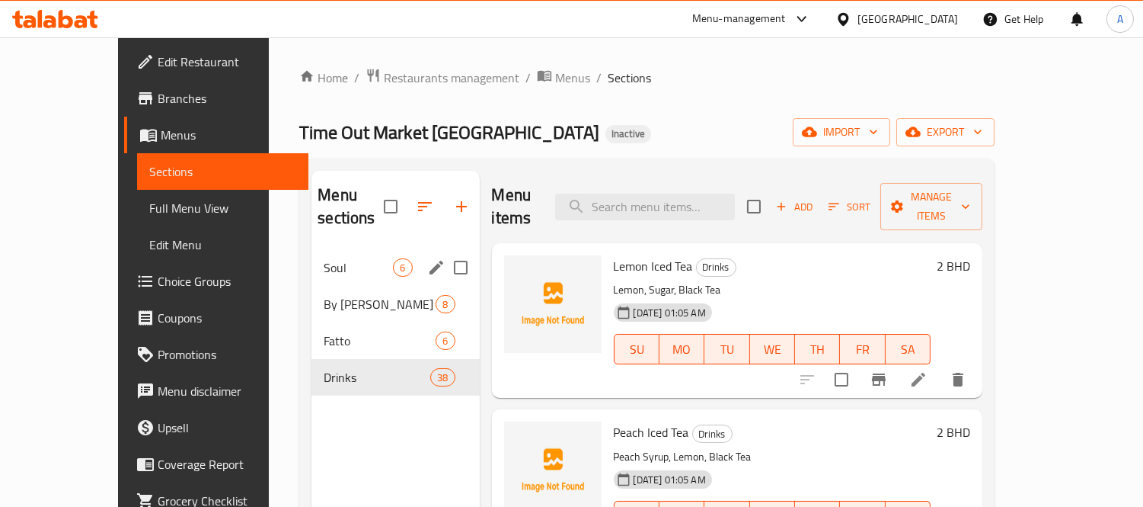  I want to click on span: Edit Menu, so click(223, 244).